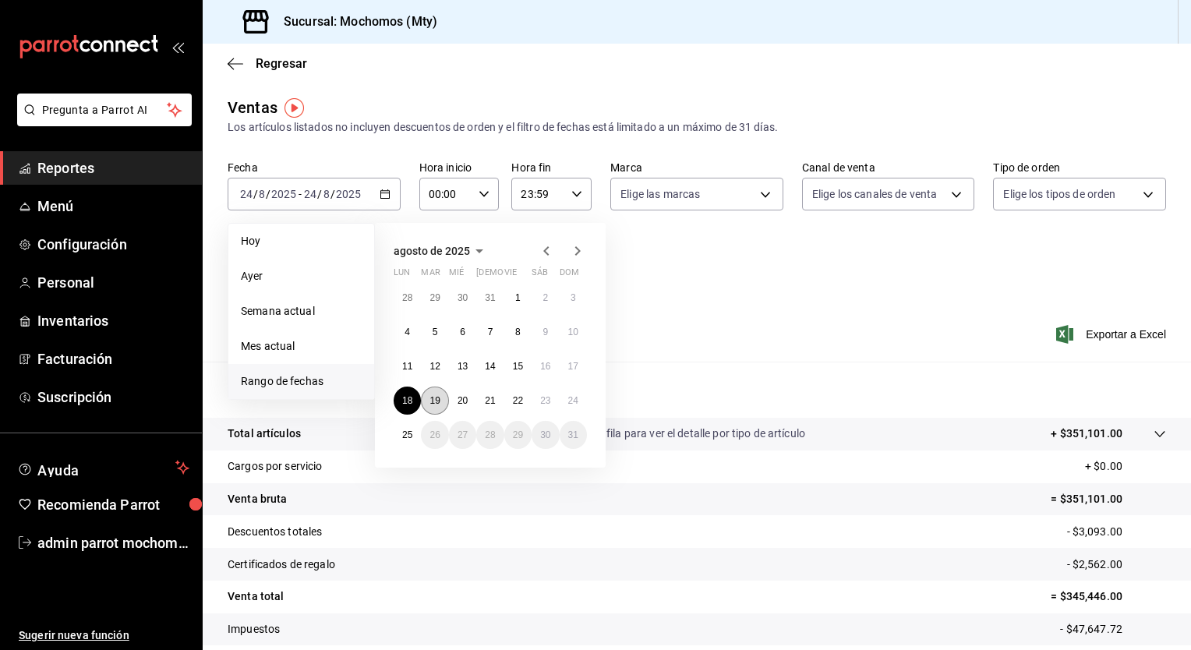  What do you see at coordinates (462, 298) in the screenshot?
I see `button: 30 de julio de 2025` at bounding box center [462, 298].